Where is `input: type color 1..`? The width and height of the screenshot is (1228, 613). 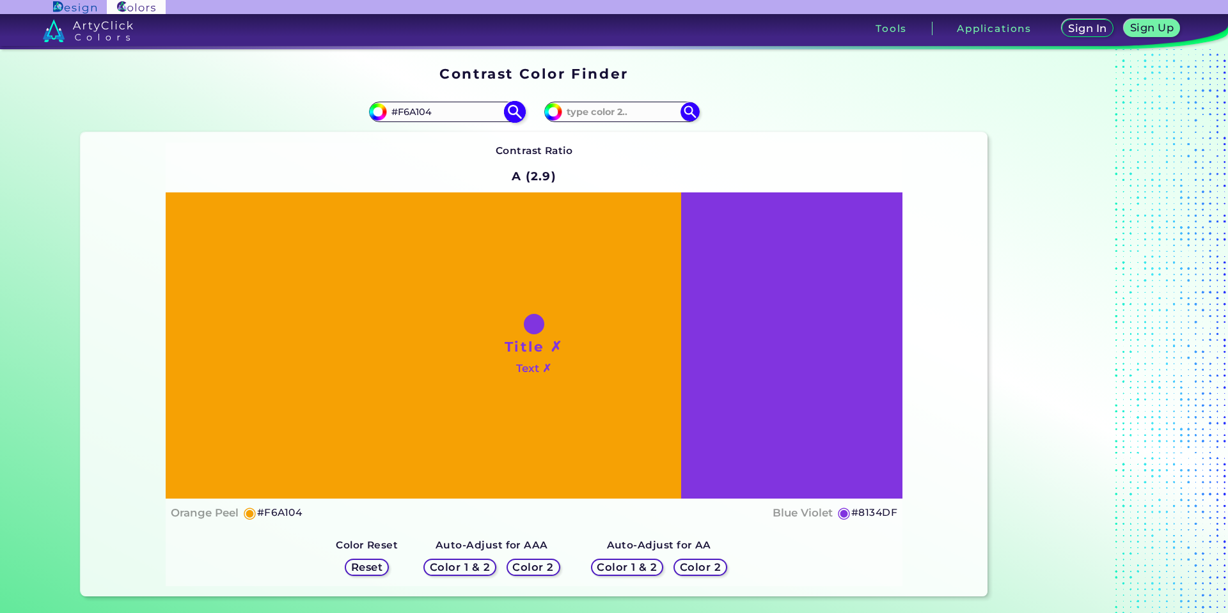 input: type color 1.. is located at coordinates (446, 111).